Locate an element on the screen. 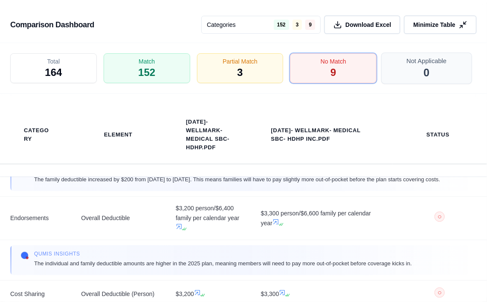 Image resolution: width=487 pixels, height=302 pixels. span: The individual and family deductible amounts are higher in the 2025 plan, meaning members will ne... is located at coordinates (223, 263).